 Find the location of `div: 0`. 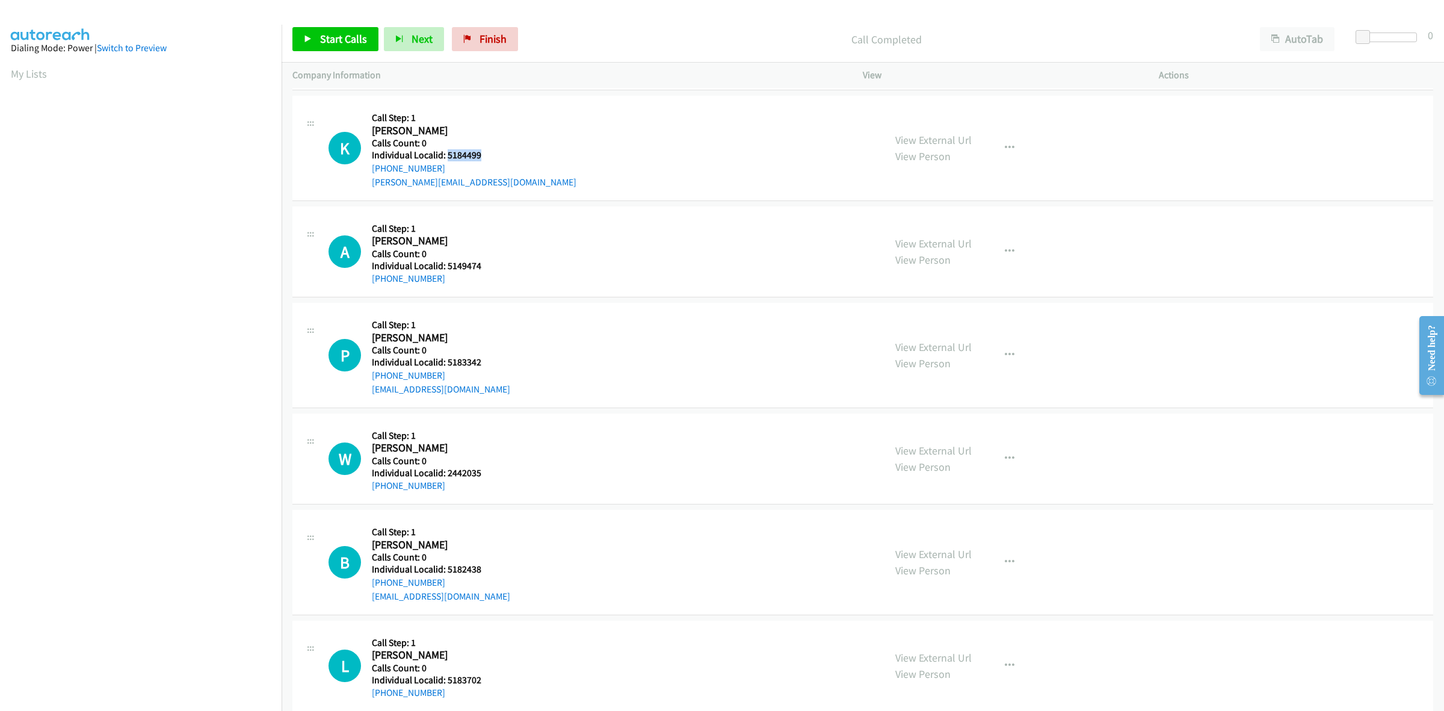

div: 0 is located at coordinates (1430, 35).